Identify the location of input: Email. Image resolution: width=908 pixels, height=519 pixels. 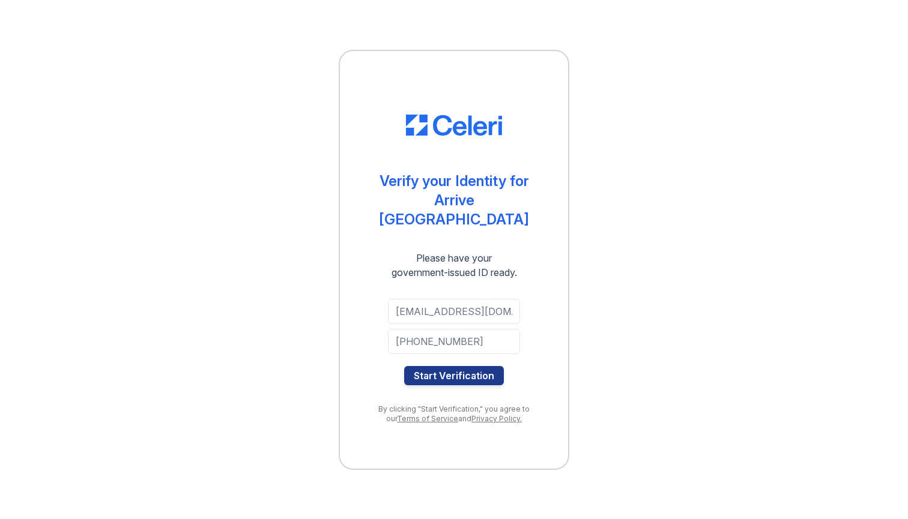
(454, 312).